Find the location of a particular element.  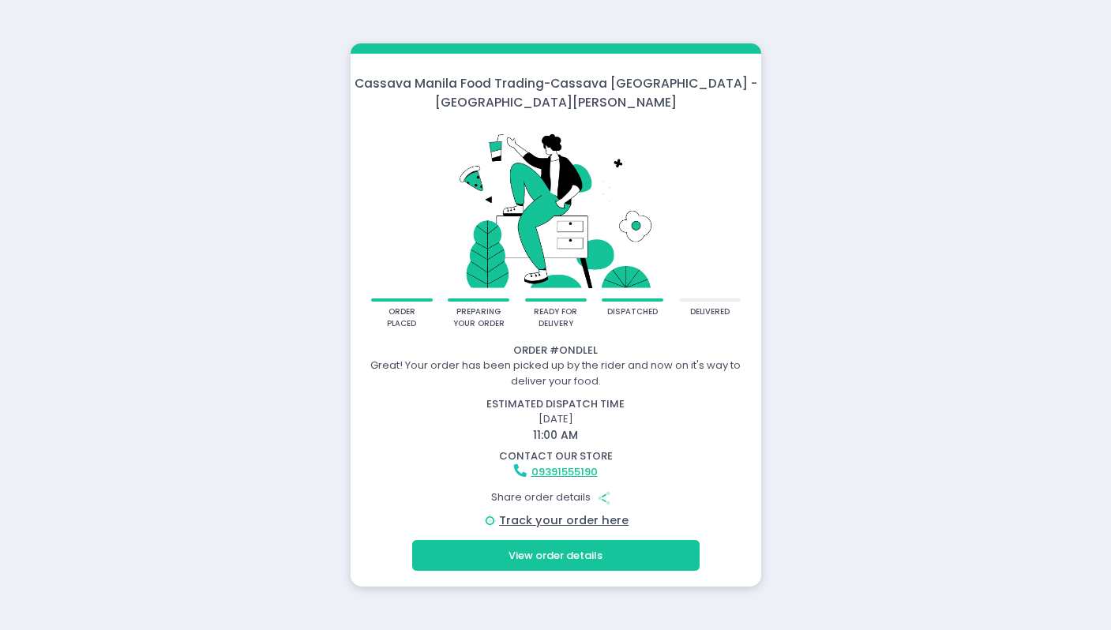

div: Great! Your order has been picked up by the rider and now on it's way to deliver your food. is located at coordinates (556, 373).